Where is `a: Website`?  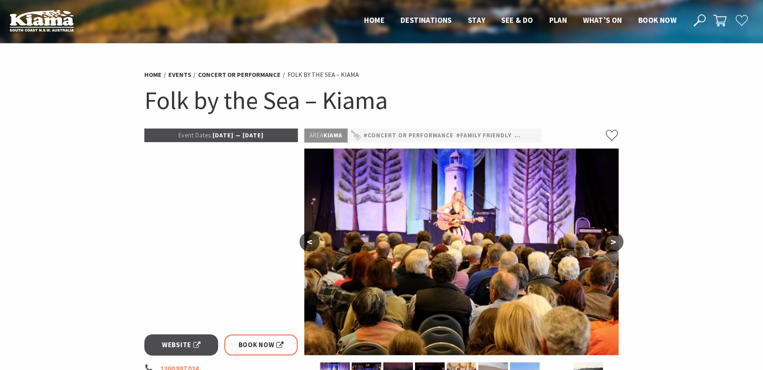 a: Website is located at coordinates (181, 345).